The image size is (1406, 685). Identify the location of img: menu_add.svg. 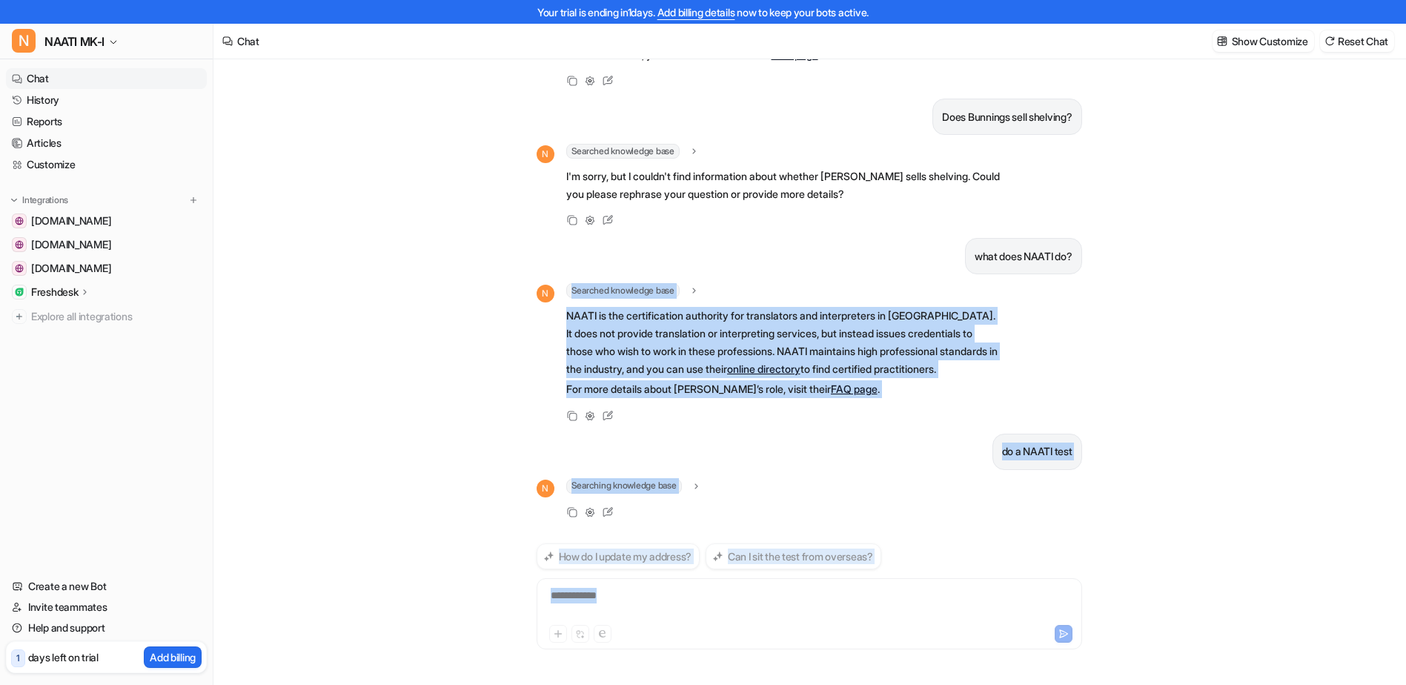
(193, 200).